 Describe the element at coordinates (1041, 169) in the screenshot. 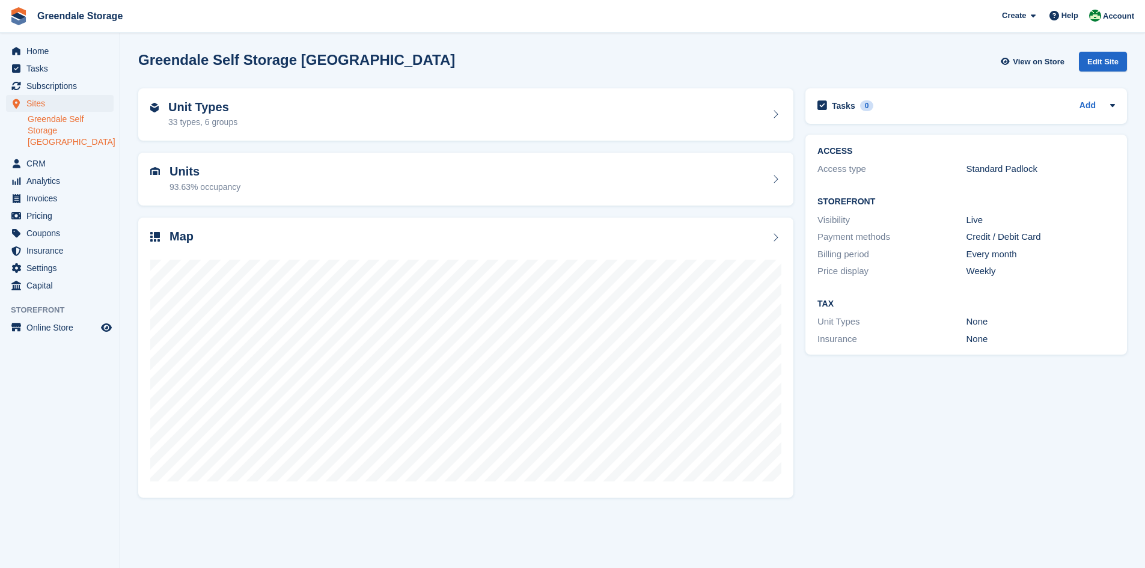

I see `div: Standard Padlock` at that location.